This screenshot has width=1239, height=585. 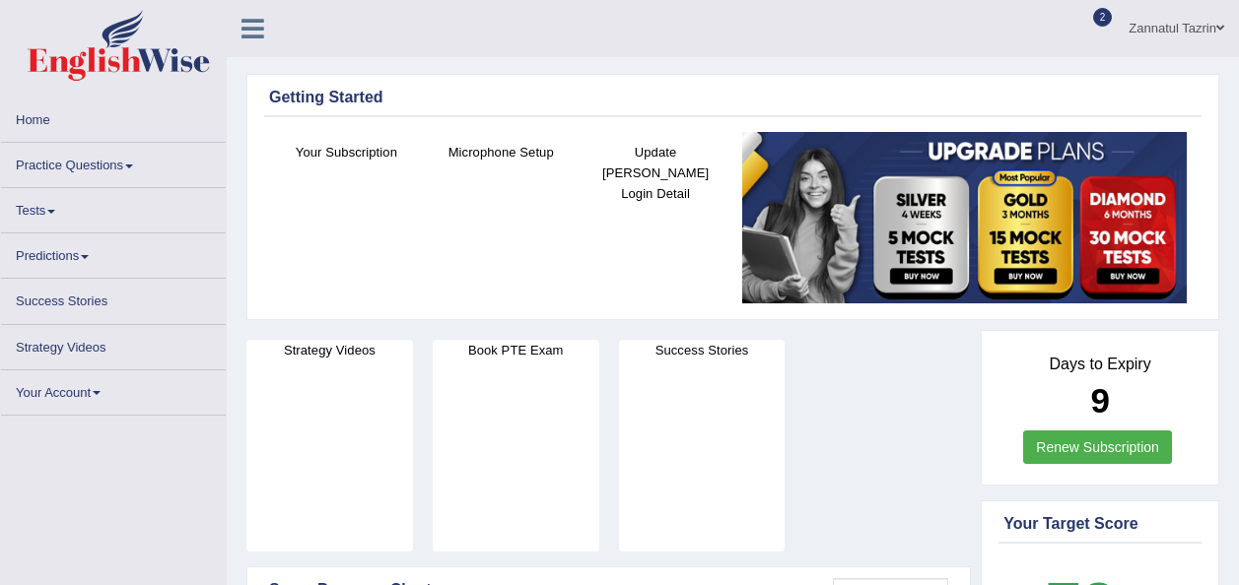 I want to click on h4: Your Subscription, so click(x=346, y=152).